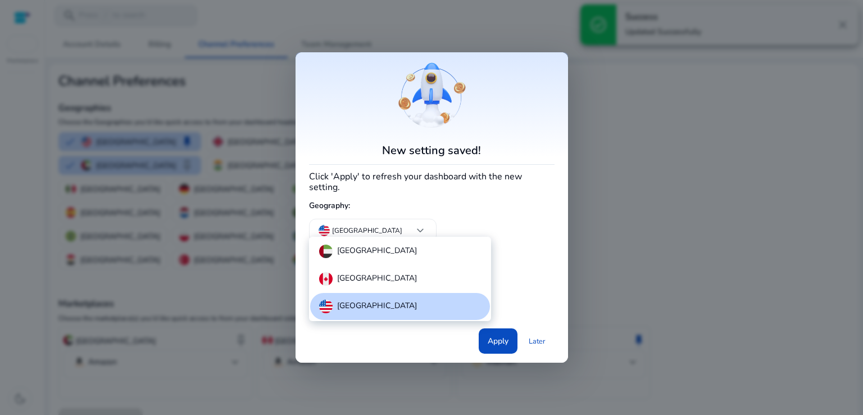 The height and width of the screenshot is (415, 863). Describe the element at coordinates (326, 279) in the screenshot. I see `img: ca.svg` at that location.